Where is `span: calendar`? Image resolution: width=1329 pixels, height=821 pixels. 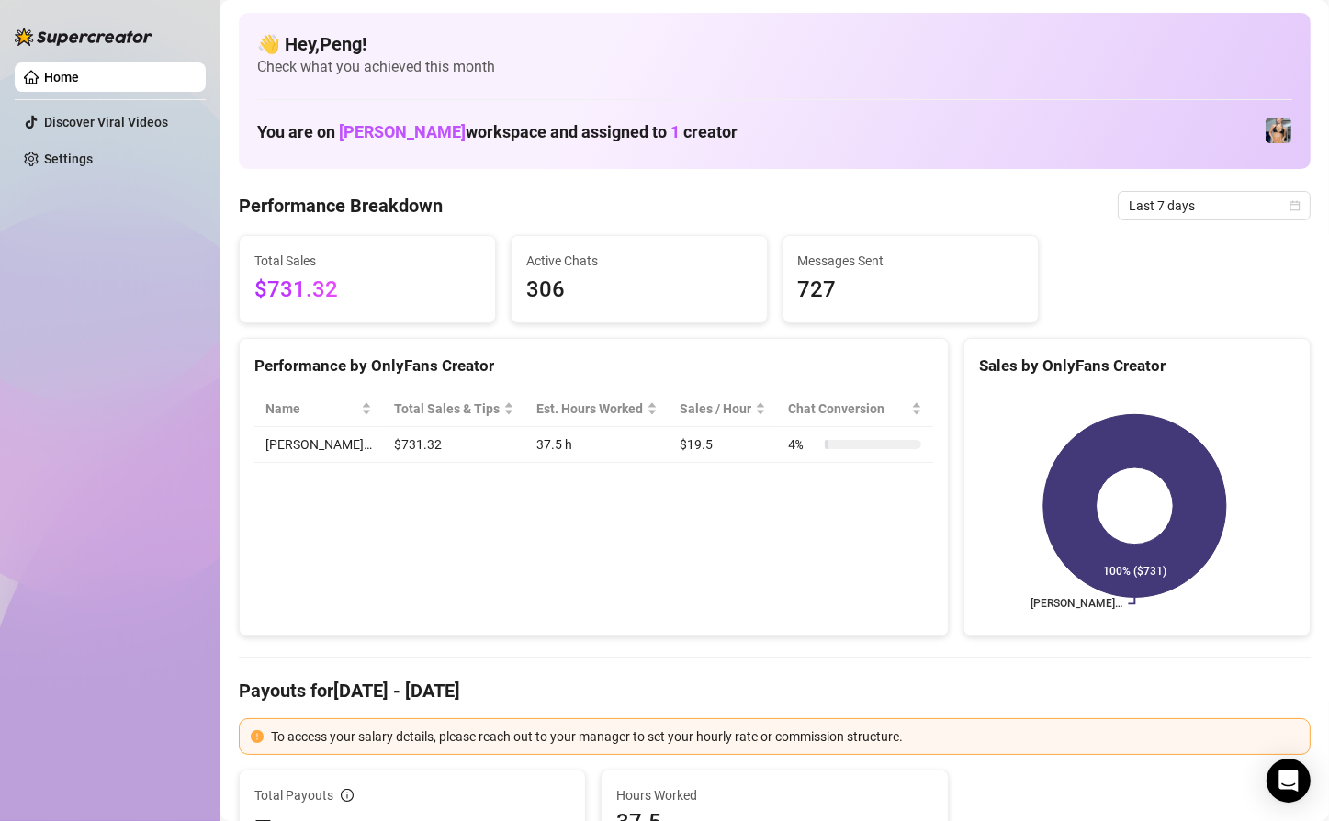 span: calendar is located at coordinates (1295, 206).